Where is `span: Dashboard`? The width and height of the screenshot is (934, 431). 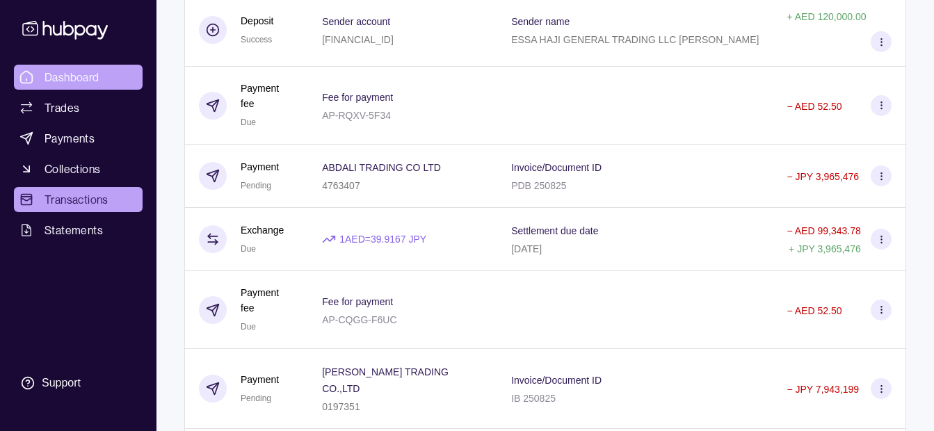 span: Dashboard is located at coordinates (72, 77).